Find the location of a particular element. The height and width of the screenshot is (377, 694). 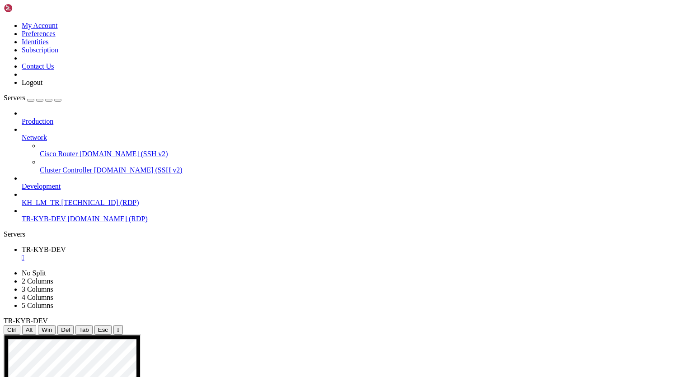

a: Contact Us is located at coordinates (38, 66).